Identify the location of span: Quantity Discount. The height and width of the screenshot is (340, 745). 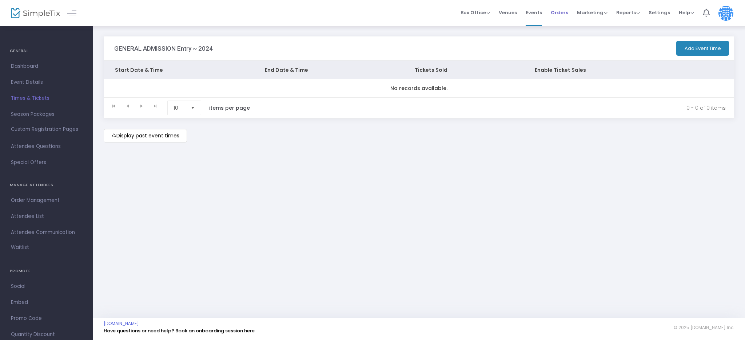
(46, 334).